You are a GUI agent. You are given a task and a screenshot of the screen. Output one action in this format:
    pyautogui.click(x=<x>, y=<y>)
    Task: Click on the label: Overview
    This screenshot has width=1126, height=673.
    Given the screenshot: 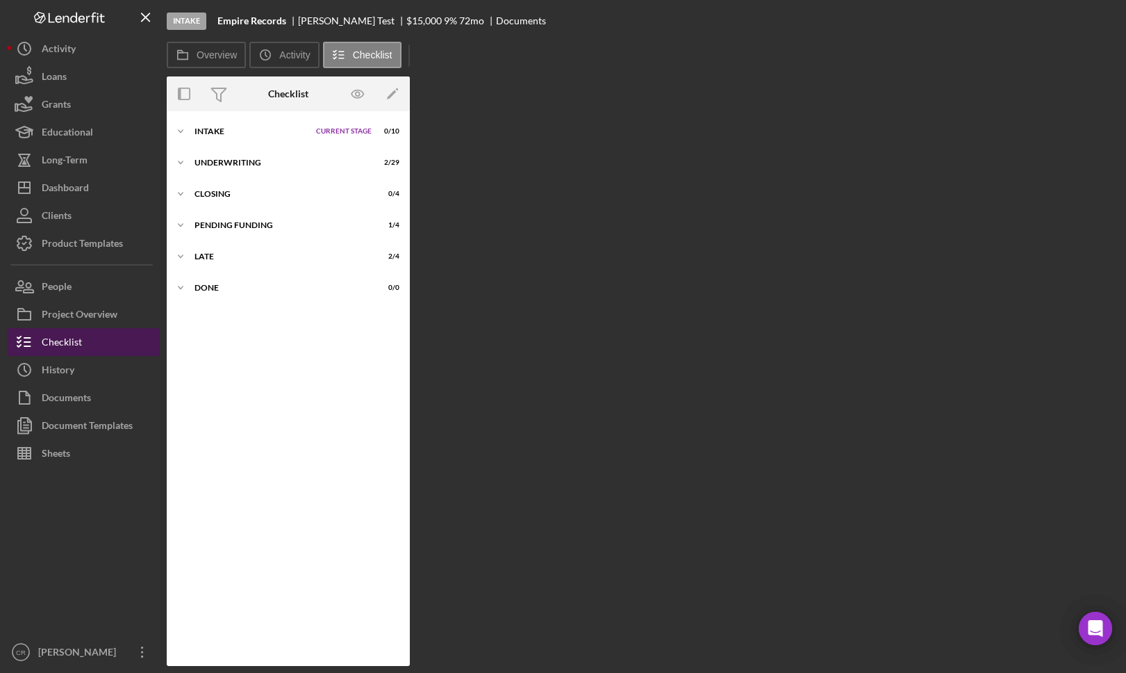 What is the action you would take?
    pyautogui.click(x=217, y=55)
    